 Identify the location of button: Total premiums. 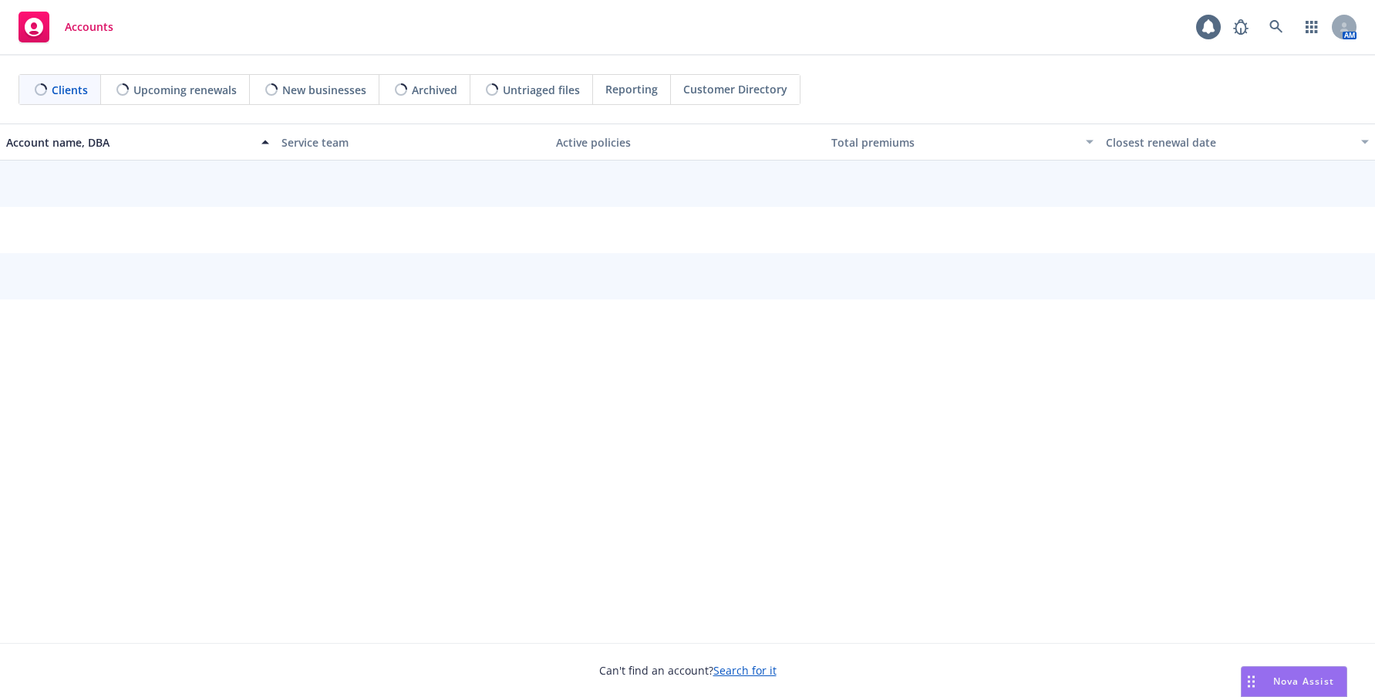
(963, 142).